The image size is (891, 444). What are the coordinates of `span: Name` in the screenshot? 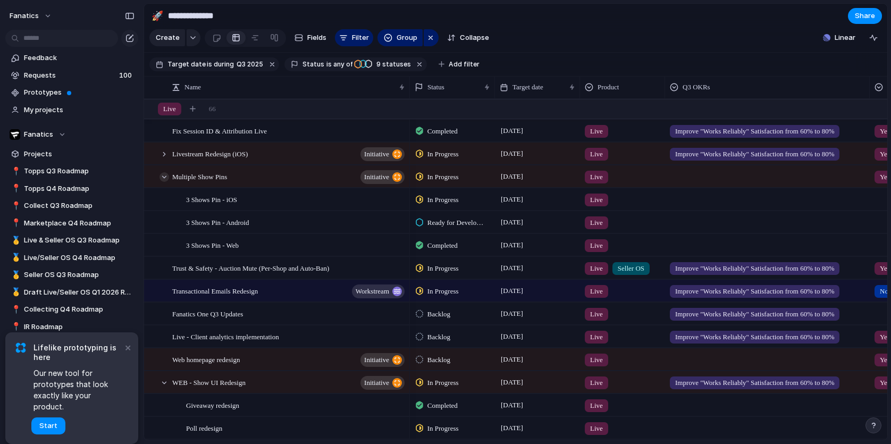 It's located at (193, 87).